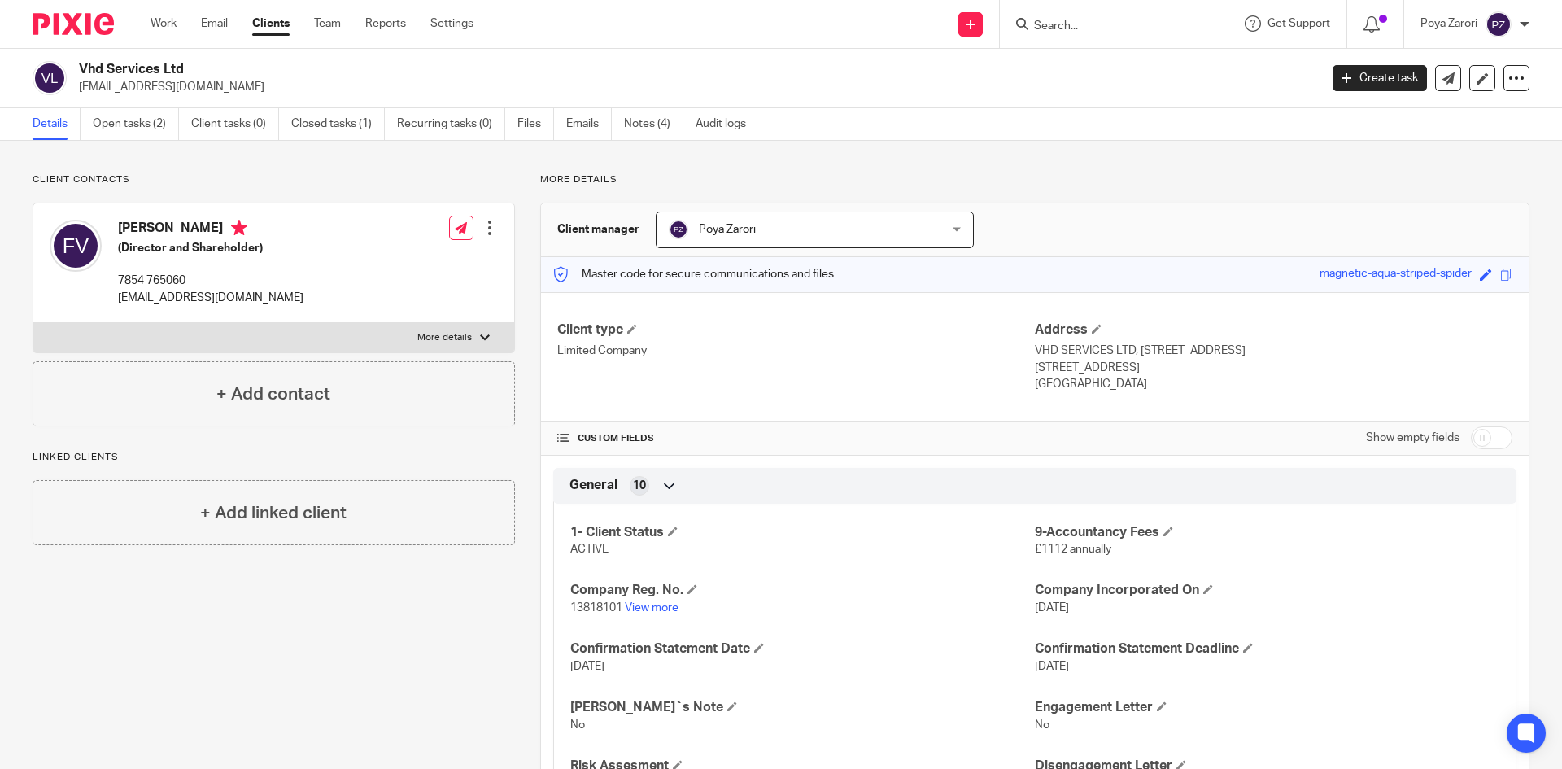 This screenshot has width=1562, height=769. Describe the element at coordinates (1273, 329) in the screenshot. I see `h4: Address` at that location.